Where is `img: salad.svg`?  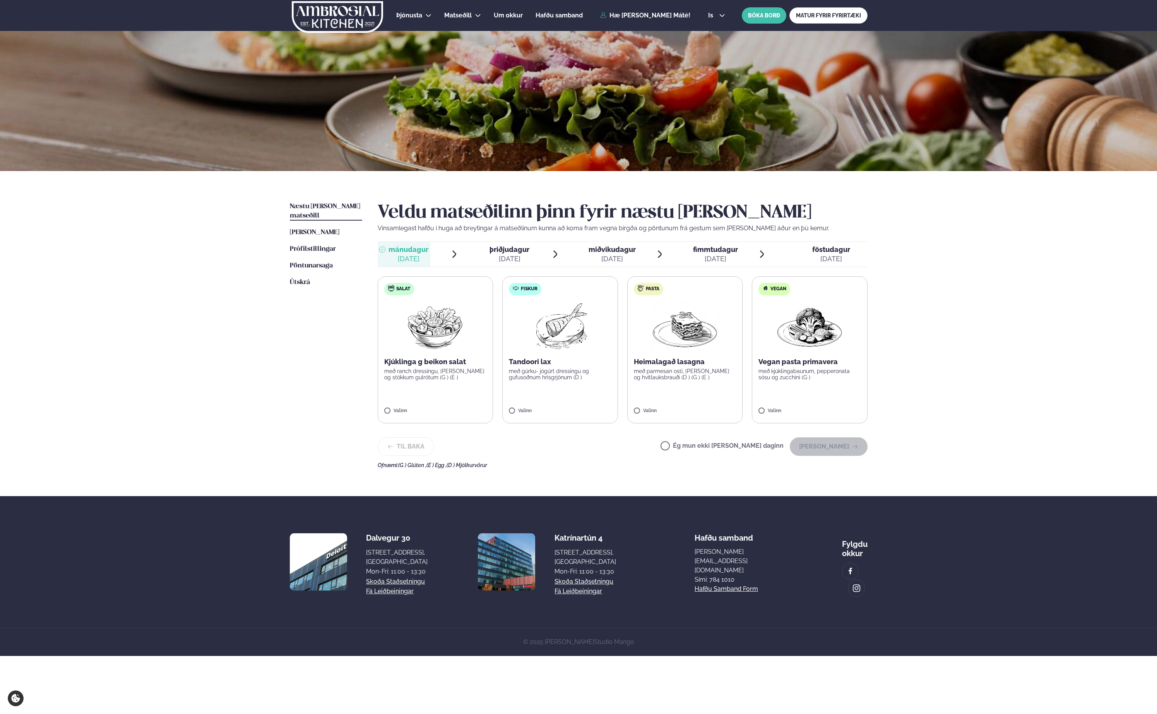
img: salad.svg is located at coordinates (391, 288).